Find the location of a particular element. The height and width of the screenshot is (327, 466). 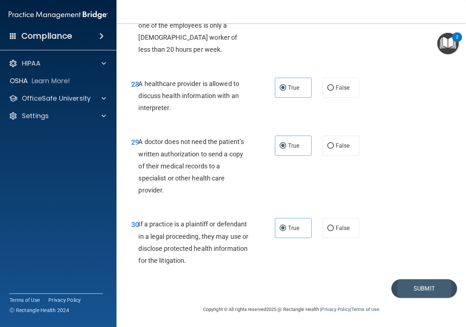

a: HIPAA is located at coordinates (57, 63).